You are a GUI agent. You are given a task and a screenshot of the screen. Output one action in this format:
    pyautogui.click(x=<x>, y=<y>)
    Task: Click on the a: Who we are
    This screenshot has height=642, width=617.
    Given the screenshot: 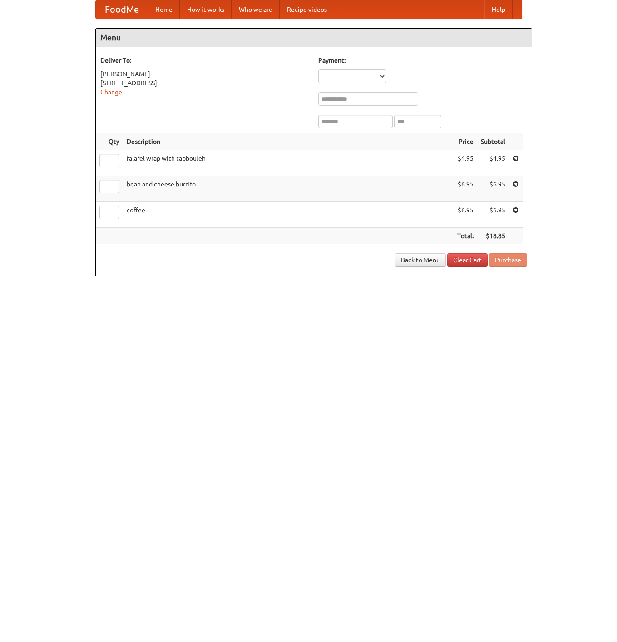 What is the action you would take?
    pyautogui.click(x=256, y=10)
    